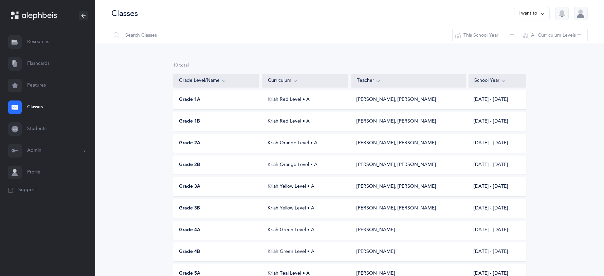 The height and width of the screenshot is (276, 604). Describe the element at coordinates (189, 187) in the screenshot. I see `span: Grade 3A` at that location.